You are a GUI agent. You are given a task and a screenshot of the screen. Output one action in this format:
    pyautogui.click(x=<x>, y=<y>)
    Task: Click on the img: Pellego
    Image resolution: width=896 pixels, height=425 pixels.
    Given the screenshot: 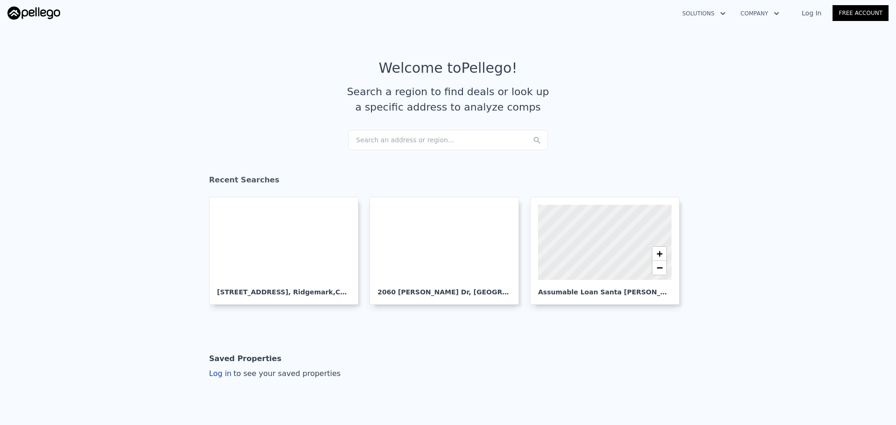 What is the action you would take?
    pyautogui.click(x=34, y=13)
    